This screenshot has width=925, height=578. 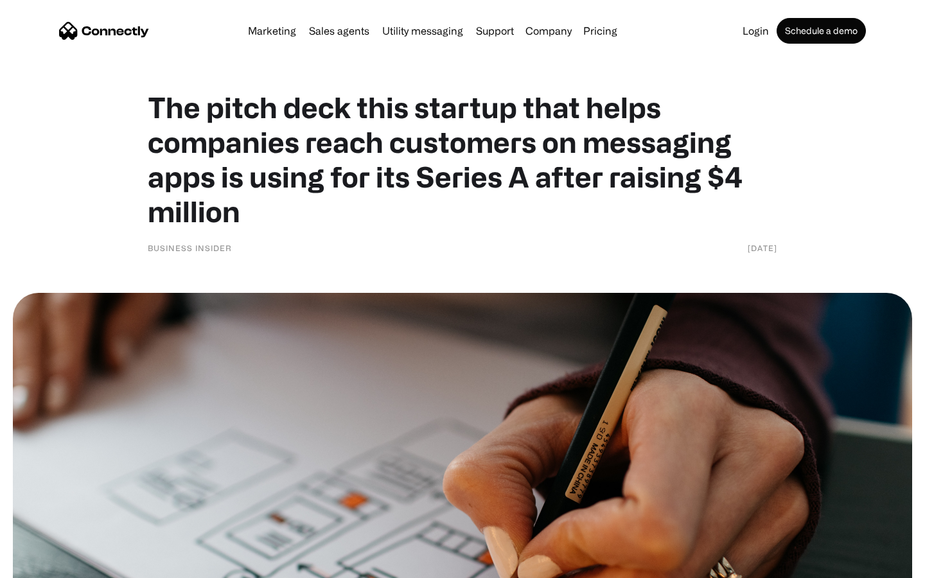 What do you see at coordinates (51, 564) in the screenshot?
I see `ul: Language list` at bounding box center [51, 564].